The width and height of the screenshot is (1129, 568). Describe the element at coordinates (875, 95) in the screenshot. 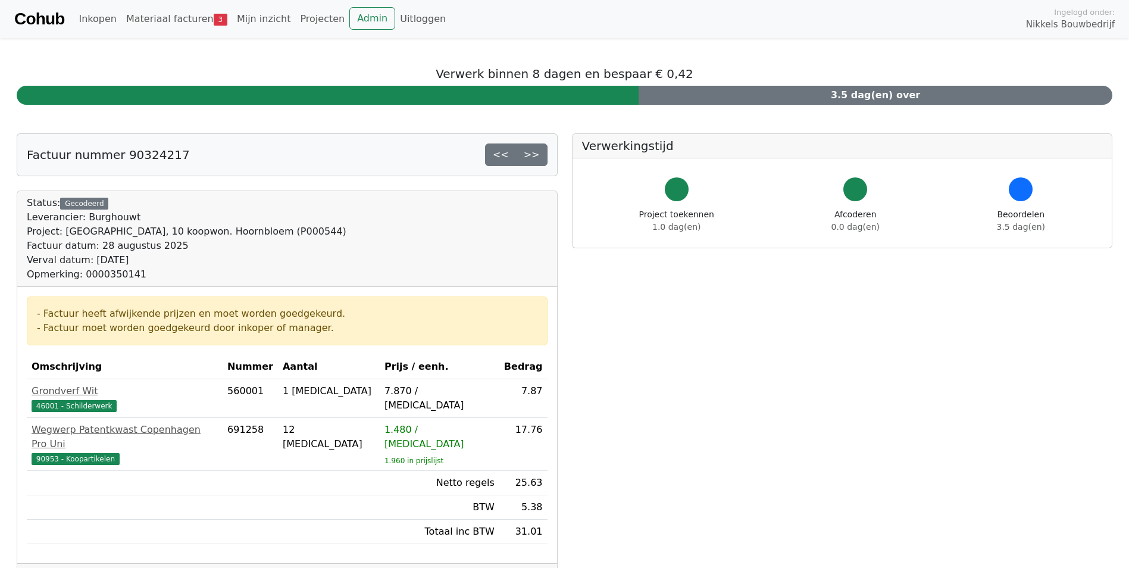

I see `div: 3.5 dag(en) over` at that location.